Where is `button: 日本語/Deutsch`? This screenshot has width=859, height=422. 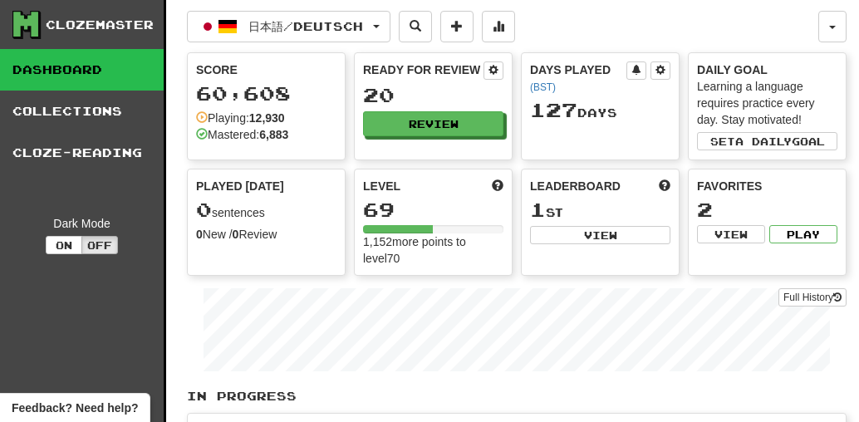
button: 日本語/Deutsch is located at coordinates (288, 27).